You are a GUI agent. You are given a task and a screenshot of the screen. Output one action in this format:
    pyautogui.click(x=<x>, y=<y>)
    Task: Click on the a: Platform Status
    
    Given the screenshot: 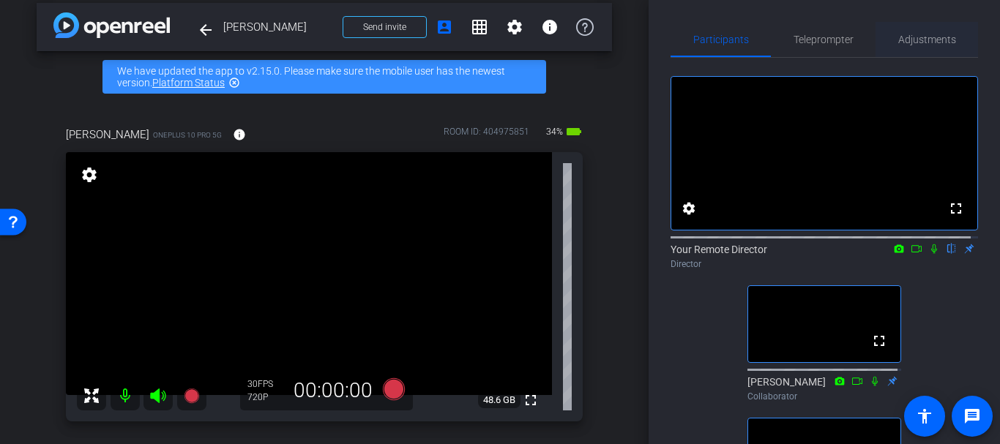 What is the action you would take?
    pyautogui.click(x=188, y=83)
    